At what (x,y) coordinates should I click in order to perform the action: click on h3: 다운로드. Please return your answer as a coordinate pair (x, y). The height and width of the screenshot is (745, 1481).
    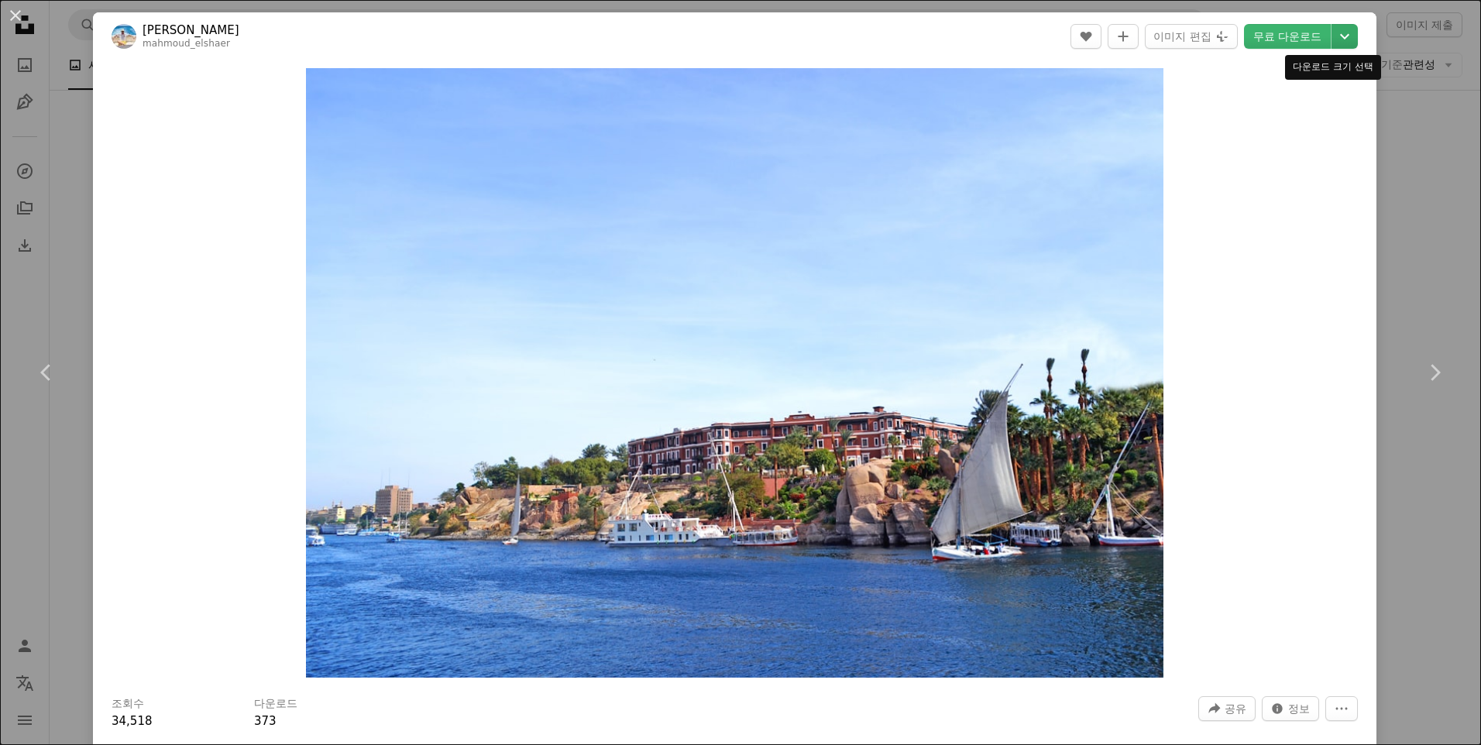
    Looking at the image, I should click on (276, 704).